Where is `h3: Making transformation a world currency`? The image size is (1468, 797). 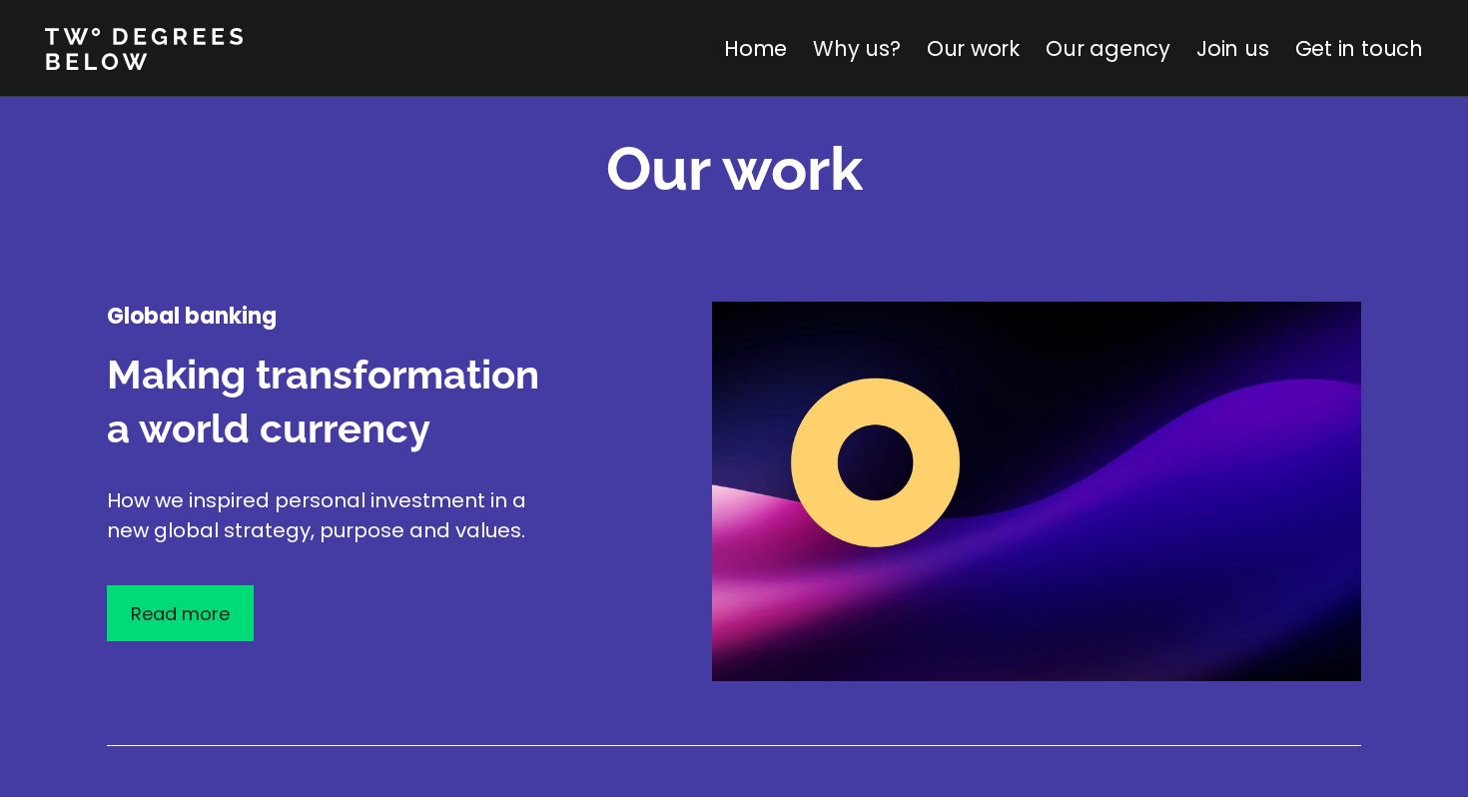
h3: Making transformation a world currency is located at coordinates (337, 402).